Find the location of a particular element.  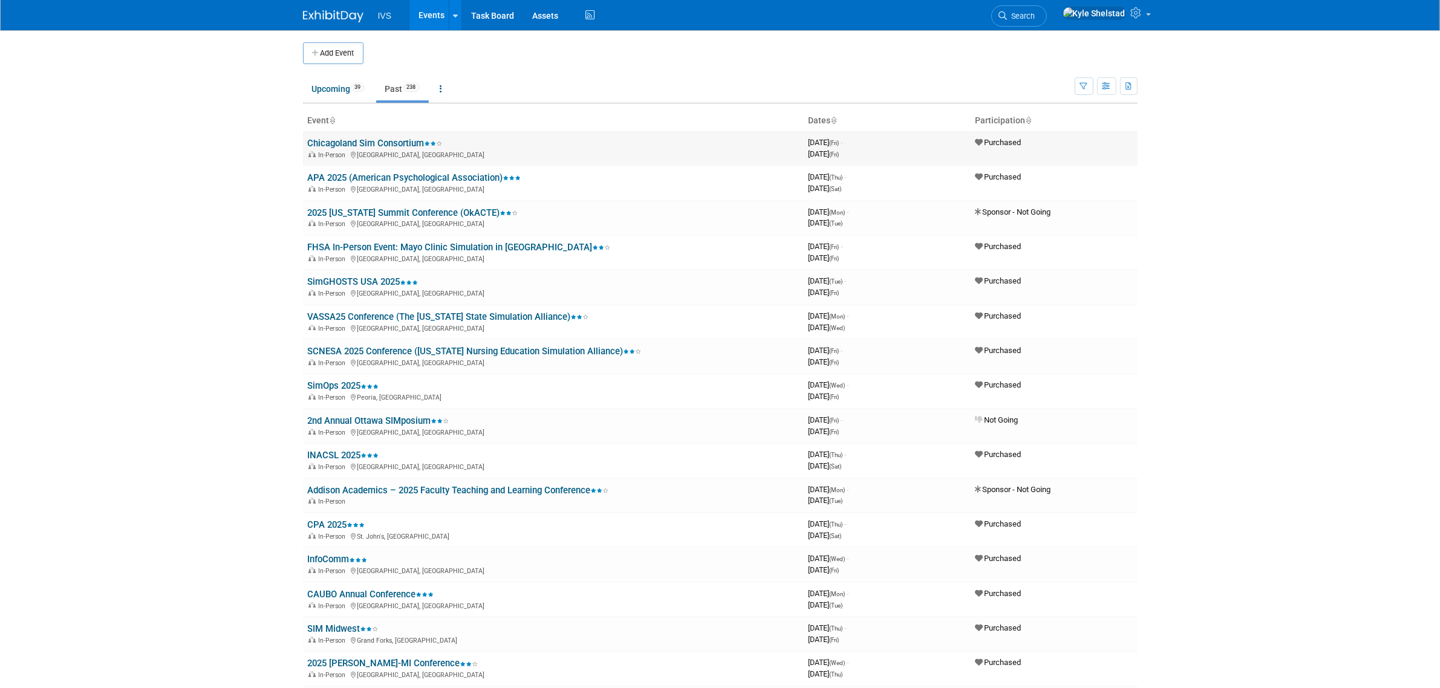

span: Not Going is located at coordinates (997, 420).